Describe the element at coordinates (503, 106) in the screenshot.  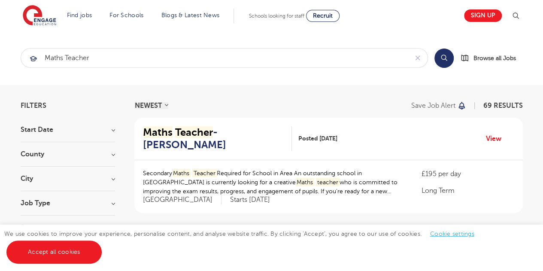
I see `span: 69 RESULTS` at that location.